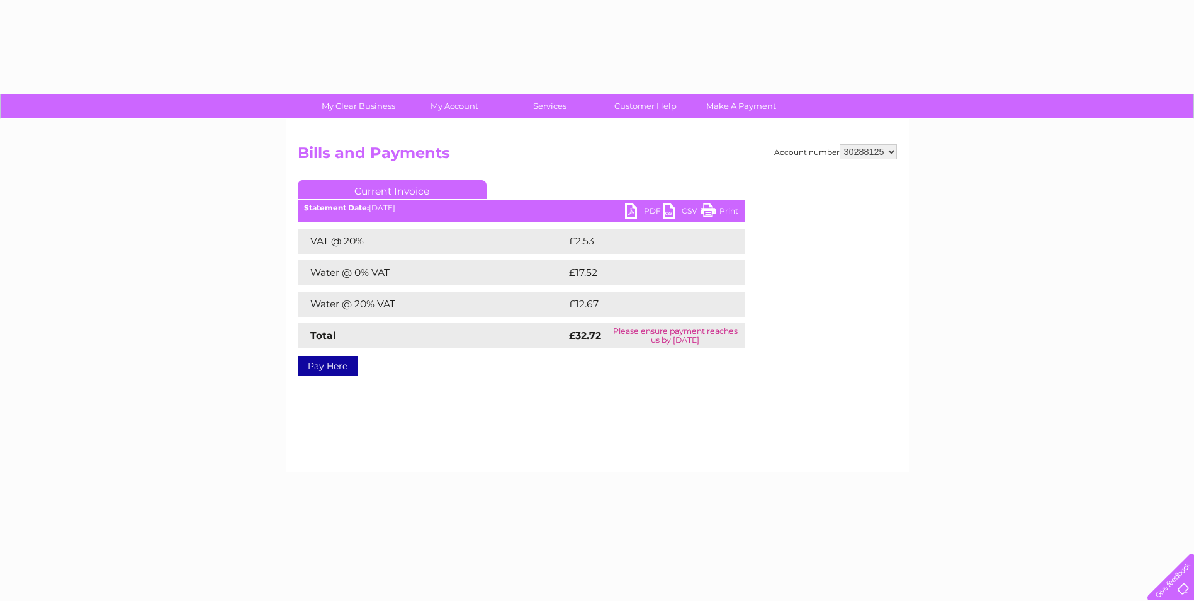 This screenshot has height=601, width=1194. Describe the element at coordinates (597, 156) in the screenshot. I see `h2: Bills and Payments` at that location.